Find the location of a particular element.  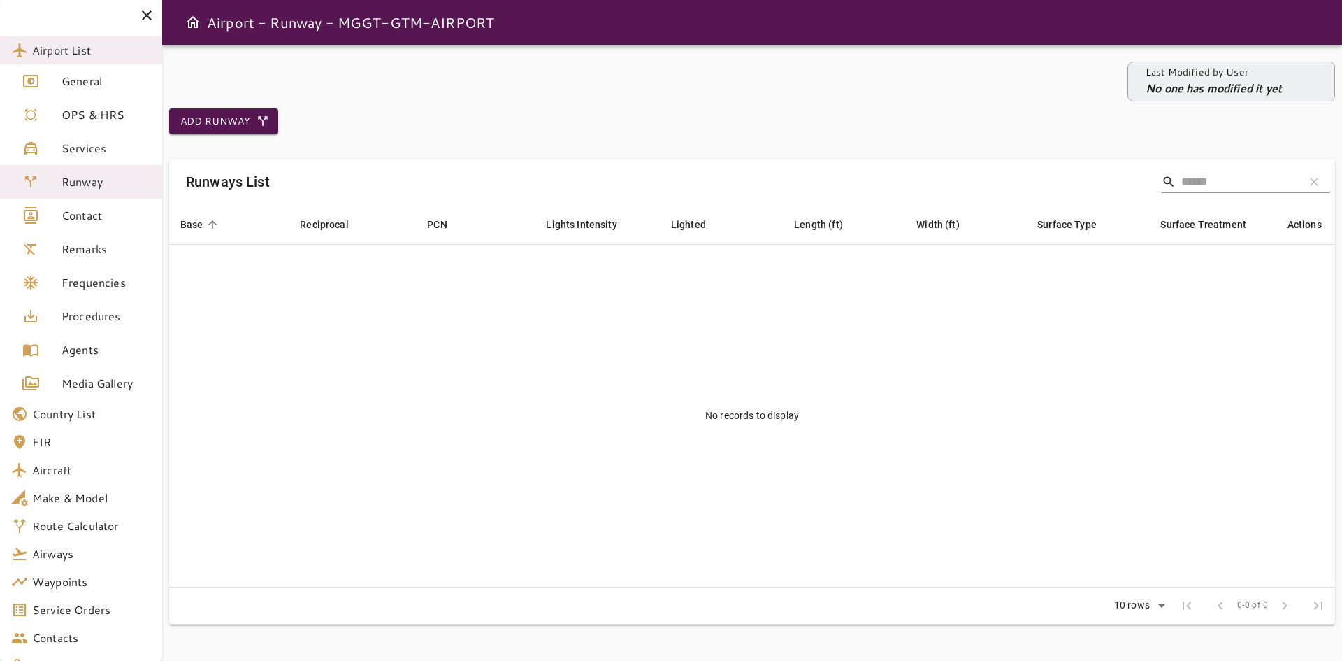

span: First Page is located at coordinates (1187, 606).